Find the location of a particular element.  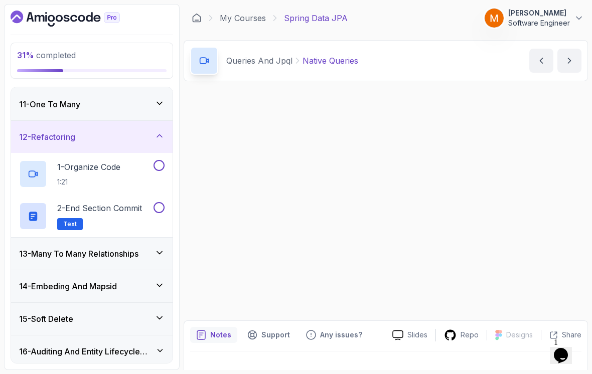

h3: 11 - One To Many is located at coordinates (50, 104).